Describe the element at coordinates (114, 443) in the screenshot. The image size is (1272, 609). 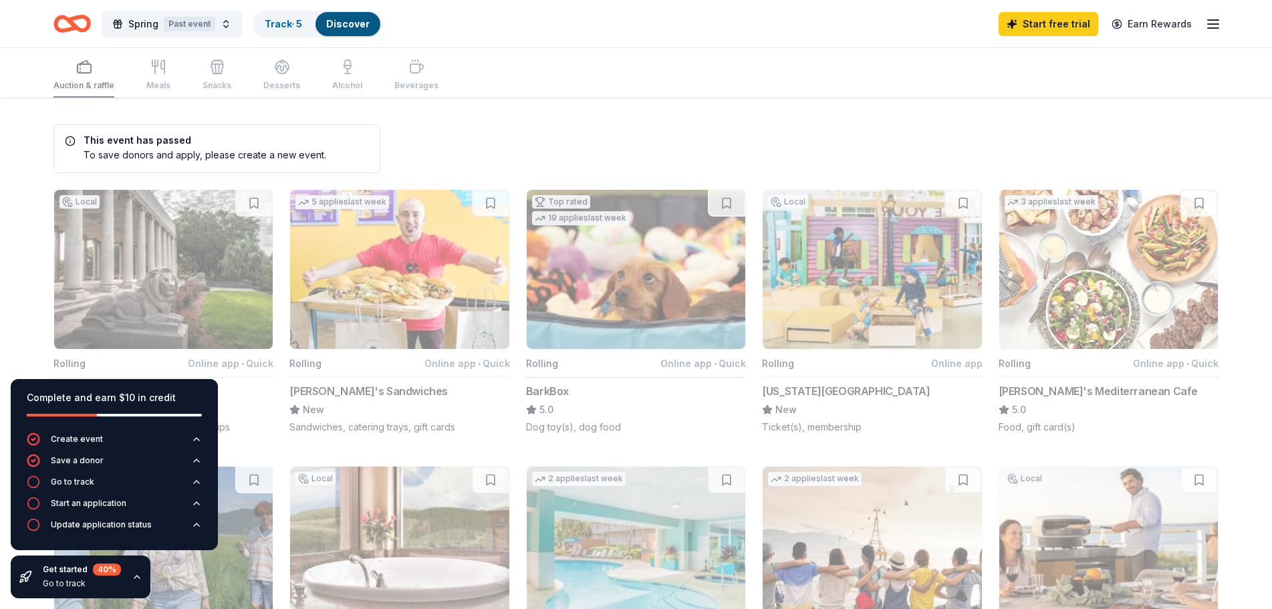
I see `button: Create event` at that location.